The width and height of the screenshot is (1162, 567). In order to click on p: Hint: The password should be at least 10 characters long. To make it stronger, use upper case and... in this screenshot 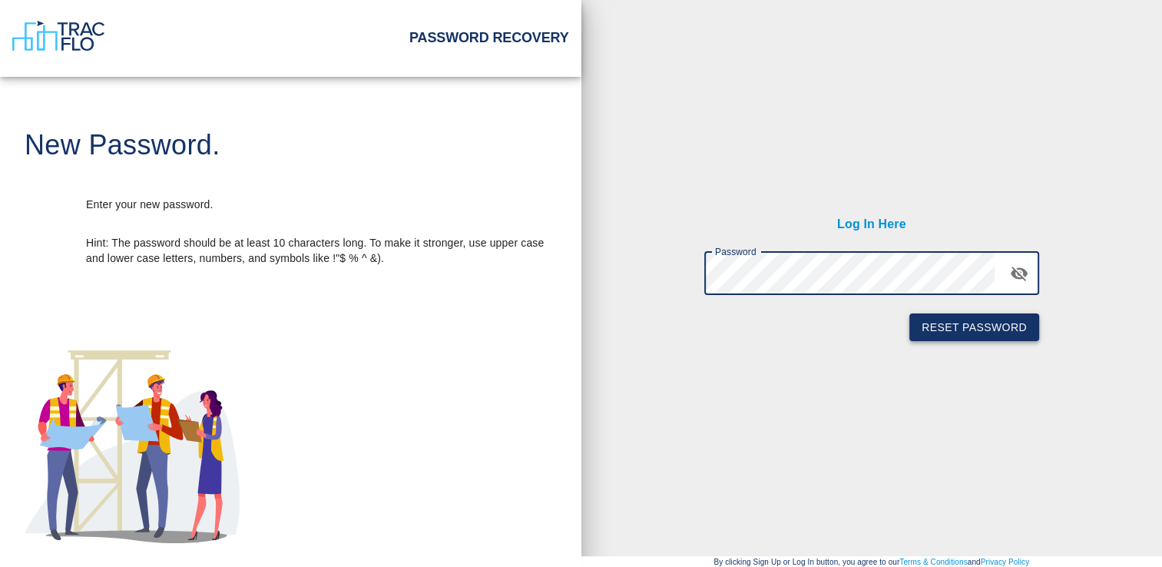, I will do `click(321, 250)`.